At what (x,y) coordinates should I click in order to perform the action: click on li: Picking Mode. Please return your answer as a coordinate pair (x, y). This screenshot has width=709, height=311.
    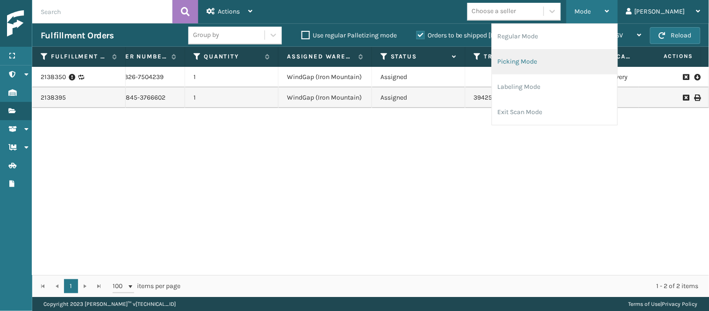
    Looking at the image, I should click on (555, 62).